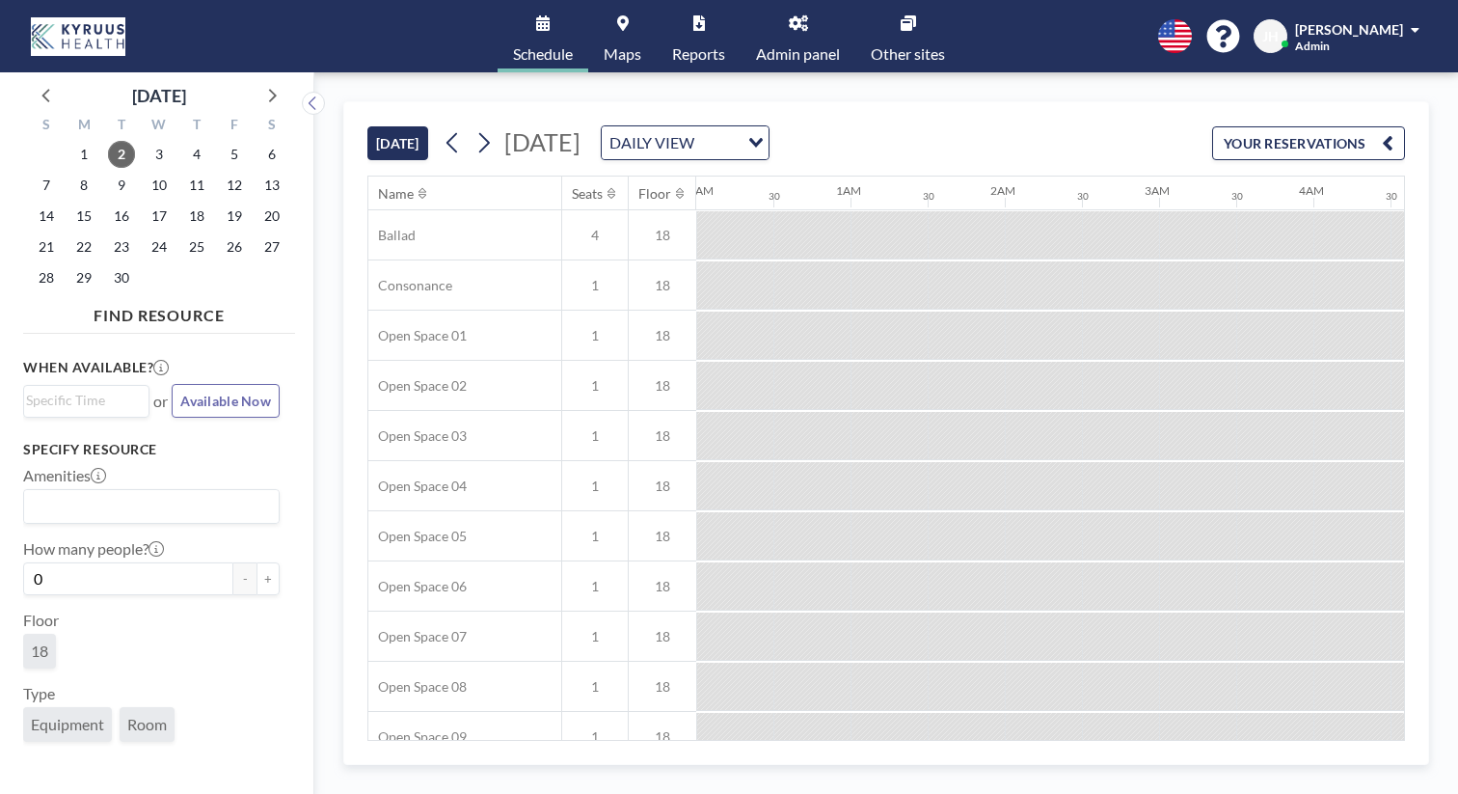 The width and height of the screenshot is (1458, 794). I want to click on img: organization-logo, so click(78, 37).